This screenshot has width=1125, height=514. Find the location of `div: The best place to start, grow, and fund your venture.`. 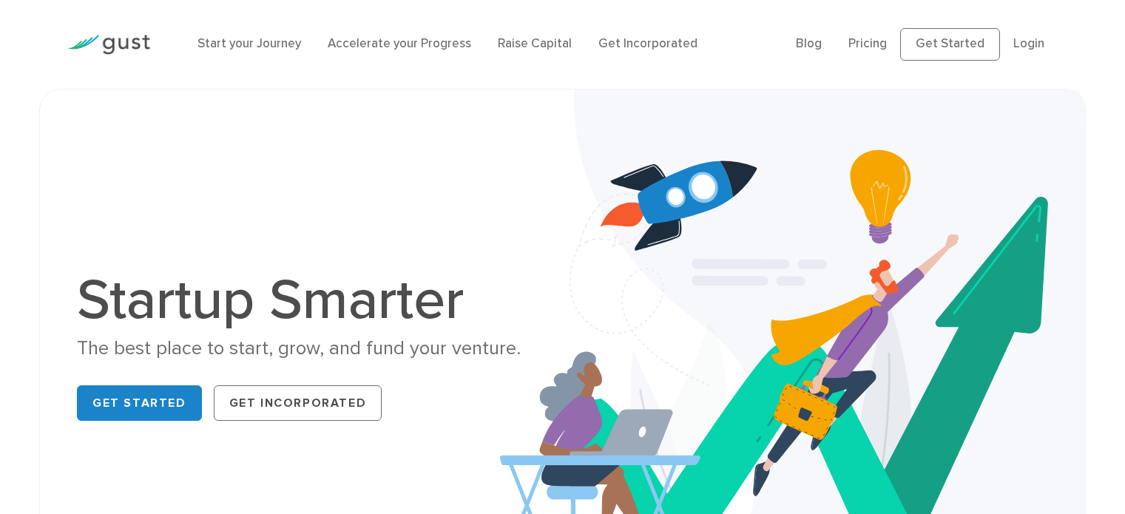

div: The best place to start, grow, and fund your venture. is located at coordinates (314, 348).